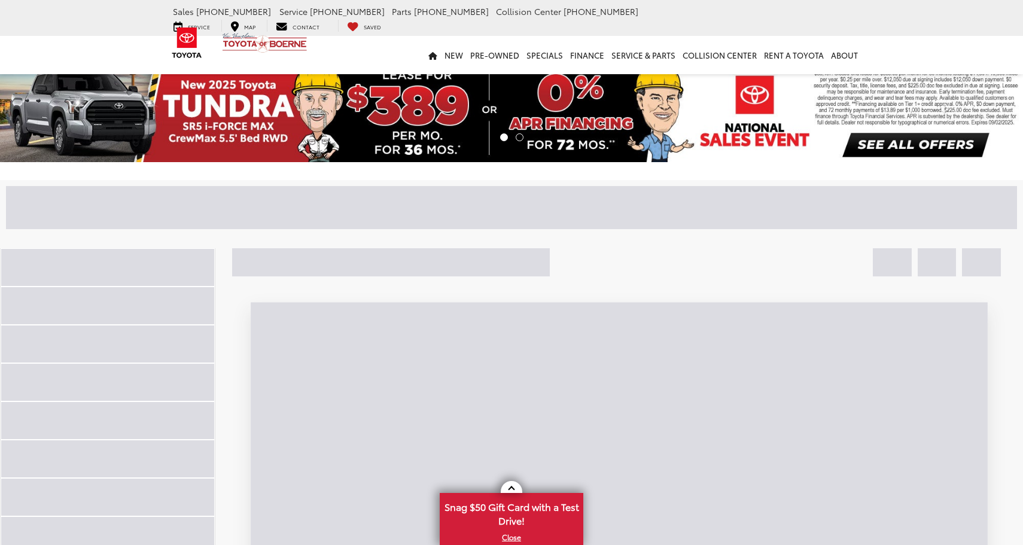 The width and height of the screenshot is (1023, 545). I want to click on a: Service & Parts: Opens in a new tab, so click(643, 55).